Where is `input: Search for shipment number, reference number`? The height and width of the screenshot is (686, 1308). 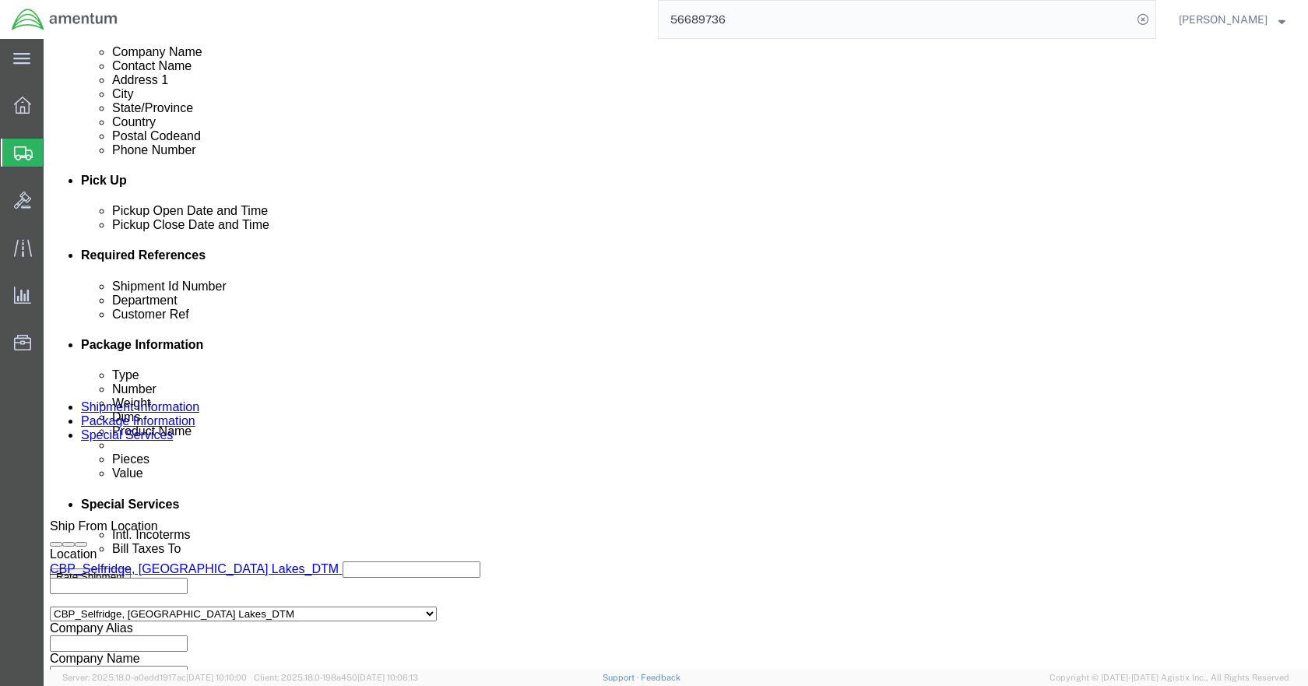 input: Search for shipment number, reference number is located at coordinates (896, 19).